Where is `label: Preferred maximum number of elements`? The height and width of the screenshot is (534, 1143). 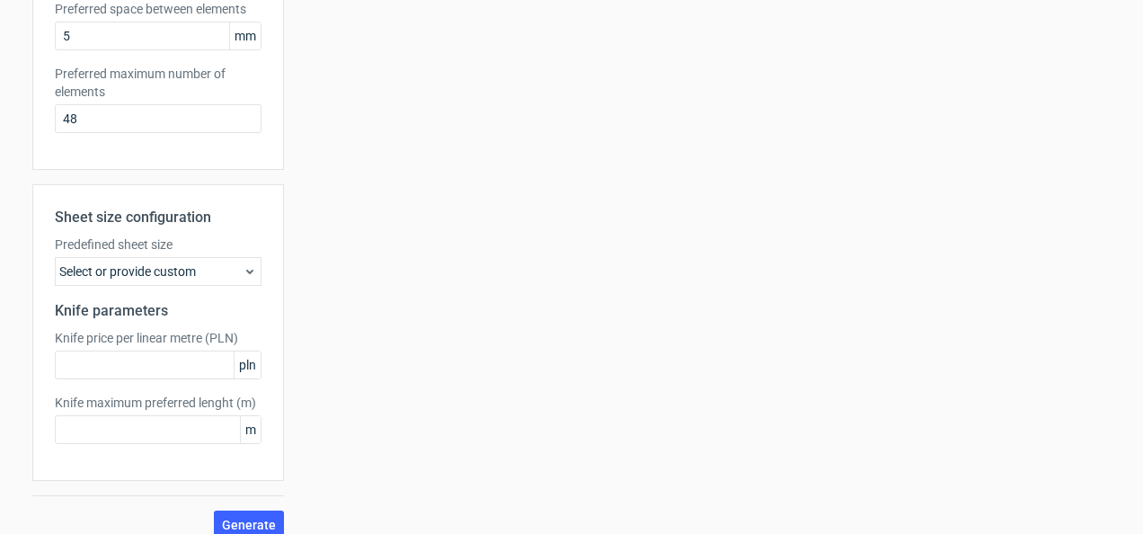
label: Preferred maximum number of elements is located at coordinates (158, 83).